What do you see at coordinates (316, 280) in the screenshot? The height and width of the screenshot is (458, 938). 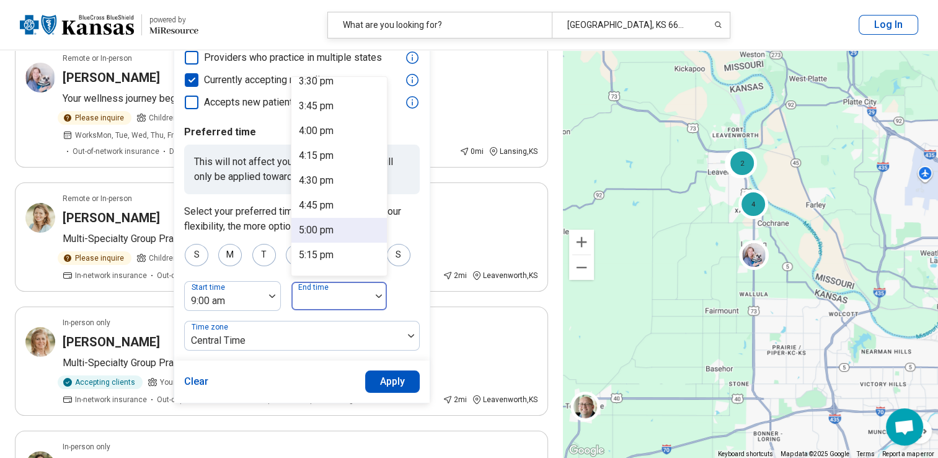 I see `div: 5:30 pm` at bounding box center [316, 280].